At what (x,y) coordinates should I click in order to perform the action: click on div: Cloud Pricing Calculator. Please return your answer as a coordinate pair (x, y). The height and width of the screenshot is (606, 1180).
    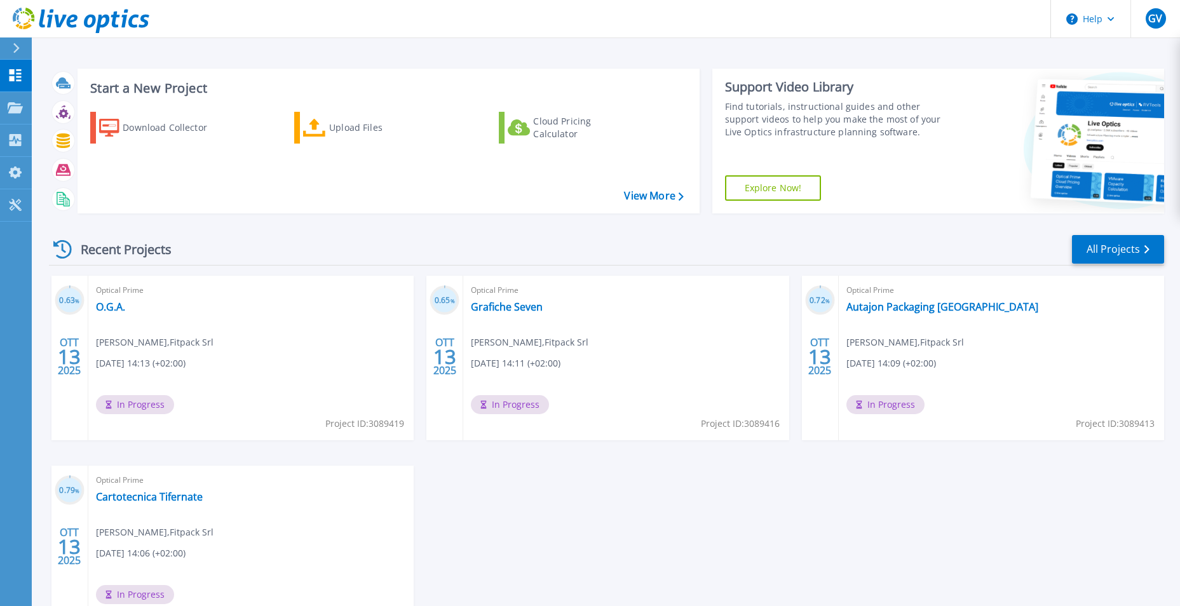
    Looking at the image, I should click on (584, 128).